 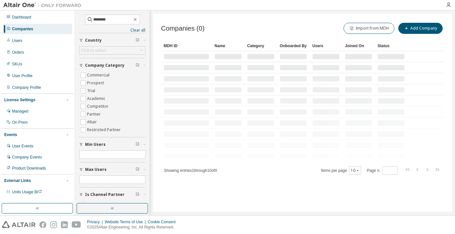 I want to click on div: Website Terms of Use, so click(x=126, y=222).